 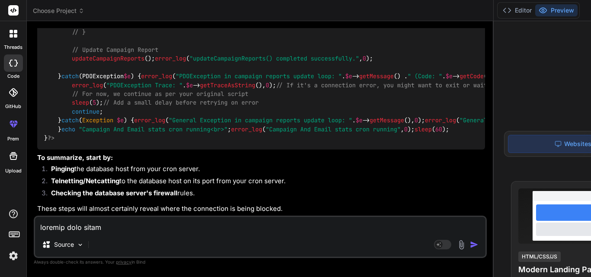 What do you see at coordinates (13, 76) in the screenshot?
I see `label: code` at bounding box center [13, 76].